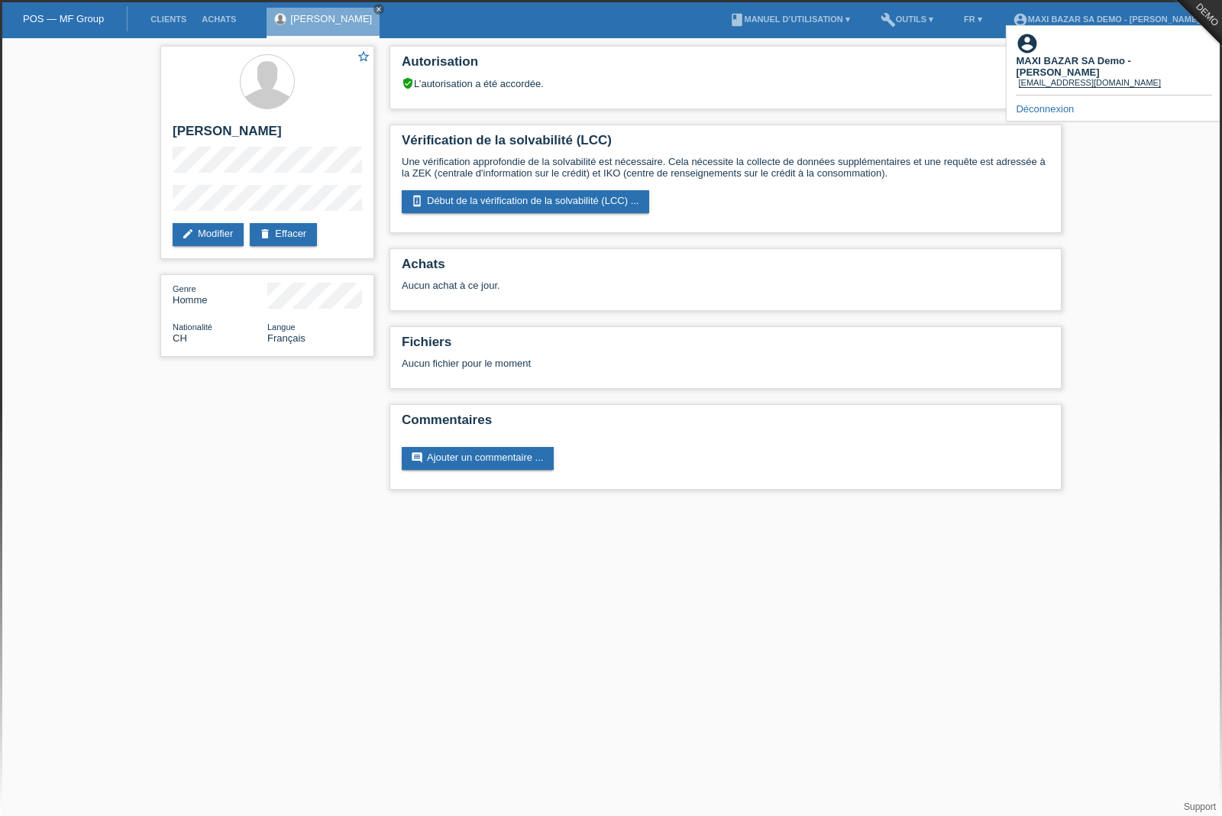 This screenshot has height=816, width=1222. Describe the element at coordinates (1045, 108) in the screenshot. I see `a: Déconnexion` at that location.